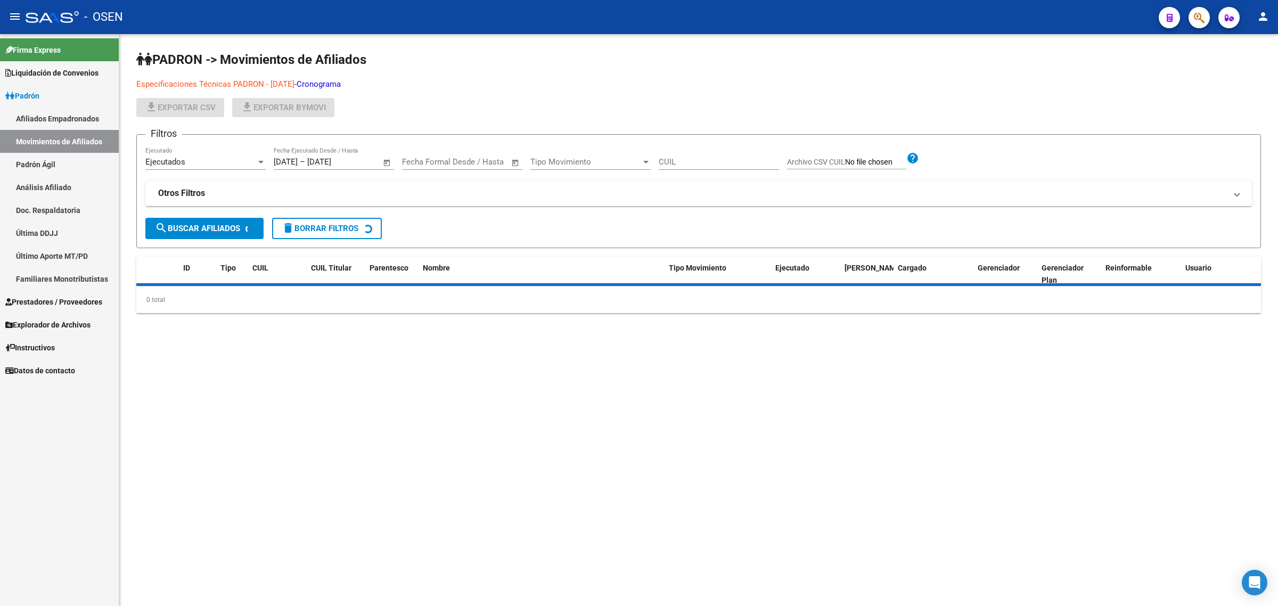 The width and height of the screenshot is (1278, 606). Describe the element at coordinates (163, 134) in the screenshot. I see `h3: Filtros` at that location.